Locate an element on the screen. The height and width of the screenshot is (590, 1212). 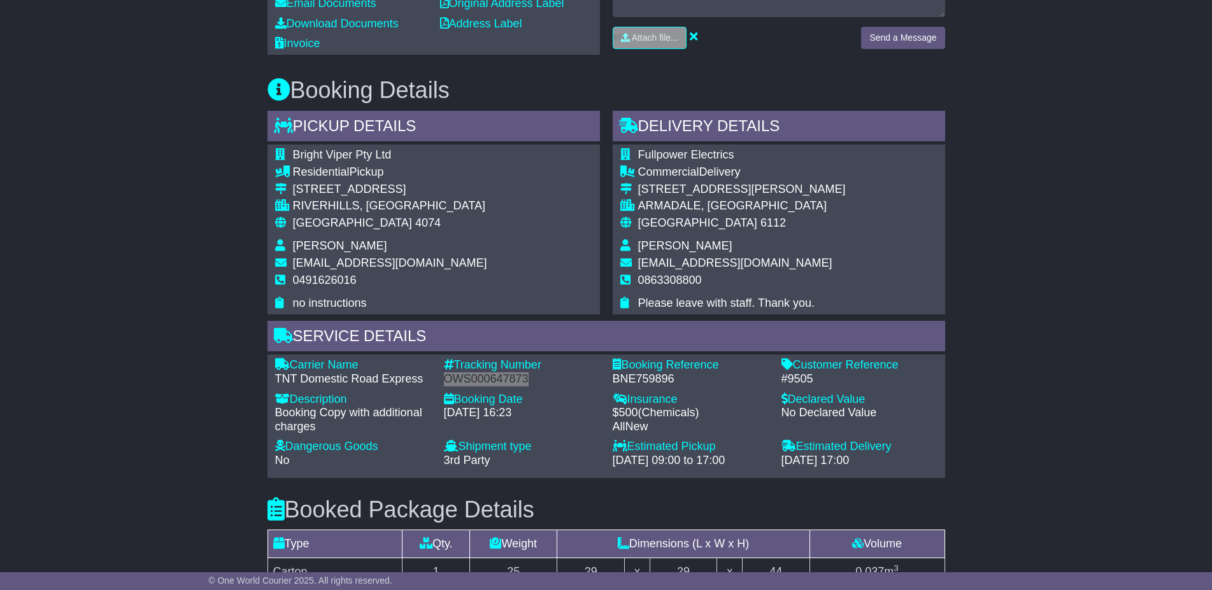
td: Volume is located at coordinates (877, 544).